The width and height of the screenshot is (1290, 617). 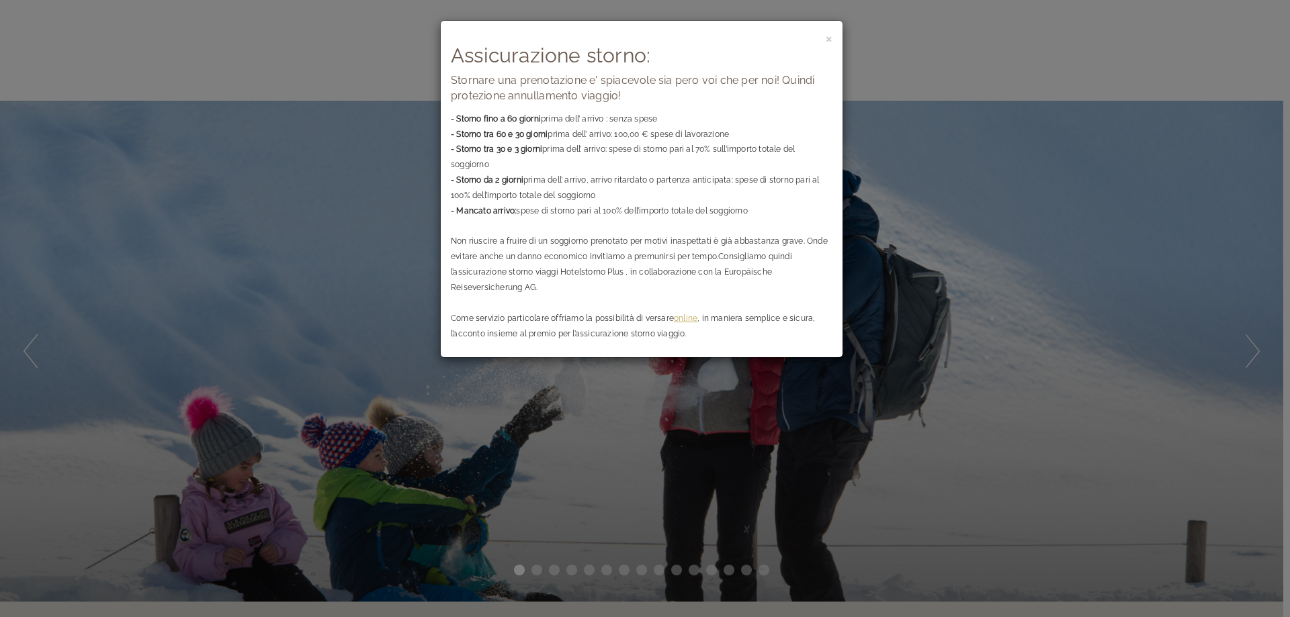 What do you see at coordinates (639, 226) in the screenshot?
I see `span: prima dell’ arrivo : senza spese prima dell’ arrivo: 100,00 € spese di lavorazione prima dell’ ar...` at bounding box center [639, 226].